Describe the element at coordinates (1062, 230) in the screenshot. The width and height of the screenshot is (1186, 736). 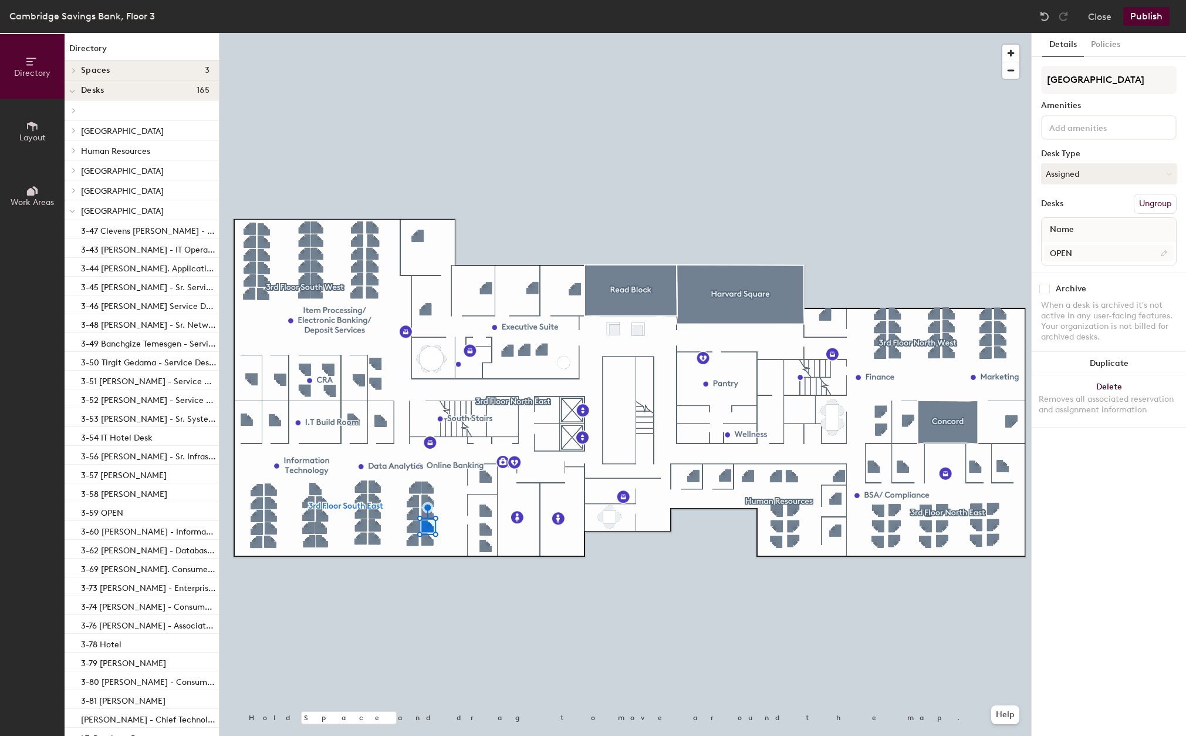
I see `span: Name` at that location.